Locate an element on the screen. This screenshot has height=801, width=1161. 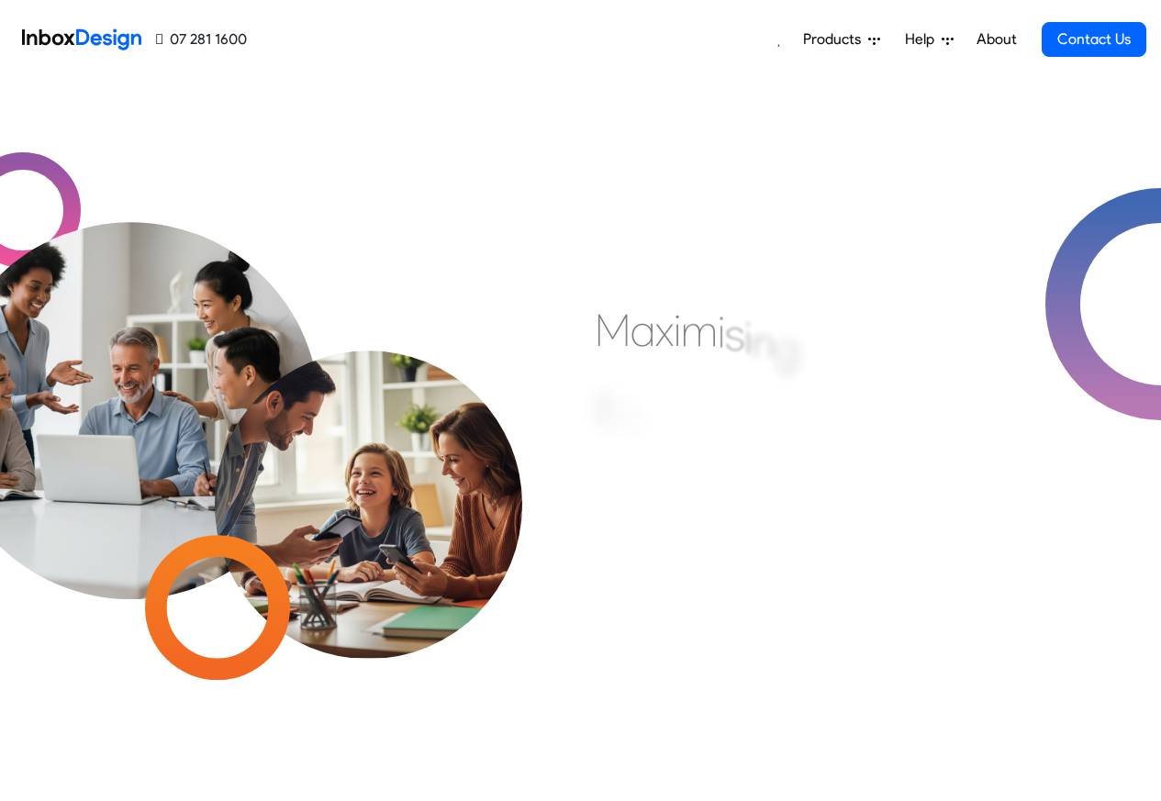
div: Maximising Efficient & Engagement, Connecting Schools, Families, and Students. is located at coordinates (817, 440).